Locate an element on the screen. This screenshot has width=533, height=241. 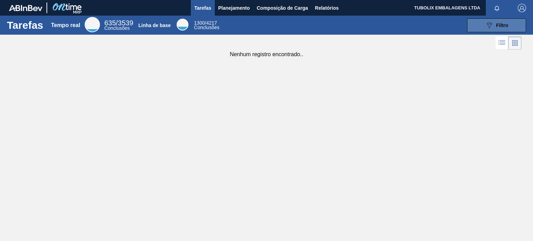
font: 635 is located at coordinates (110, 23).